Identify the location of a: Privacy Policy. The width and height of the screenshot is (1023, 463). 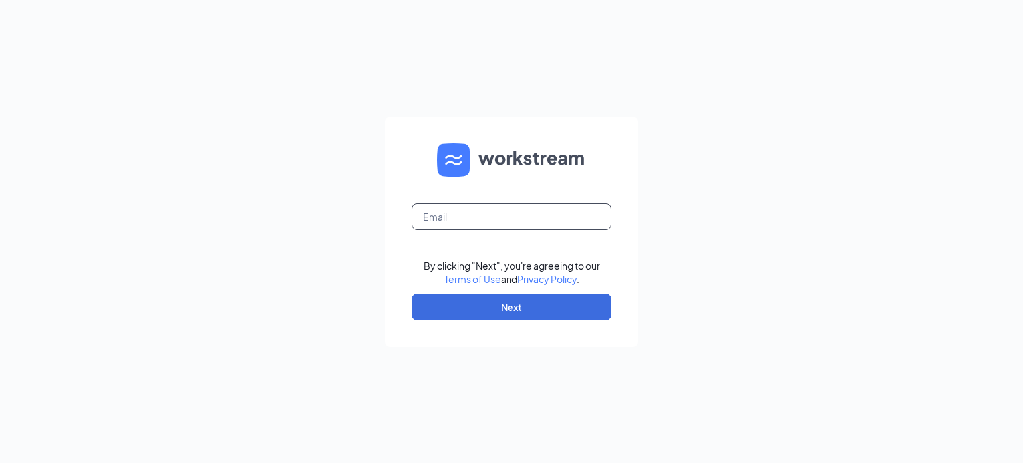
(547, 279).